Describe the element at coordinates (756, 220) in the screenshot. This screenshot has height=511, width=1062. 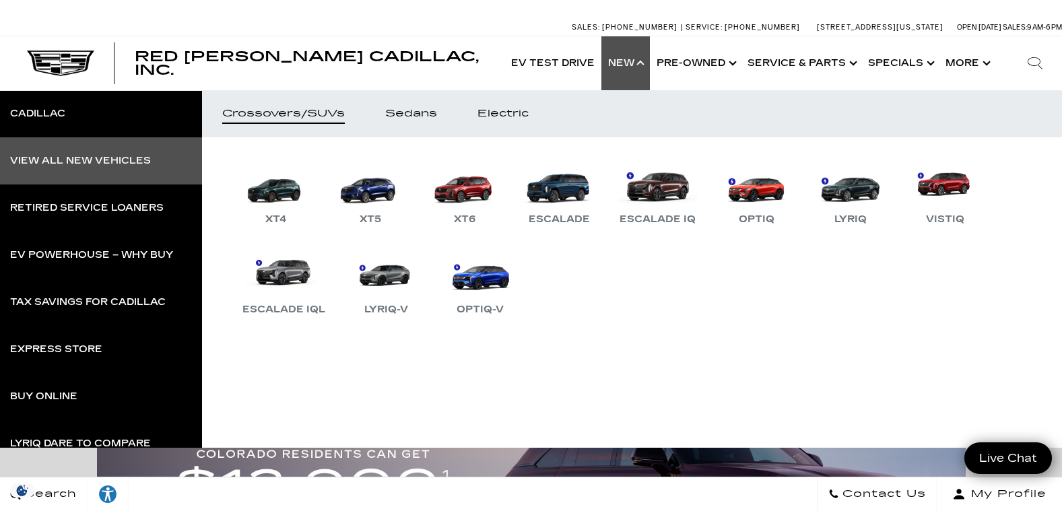
I see `div: OPTIQ` at that location.